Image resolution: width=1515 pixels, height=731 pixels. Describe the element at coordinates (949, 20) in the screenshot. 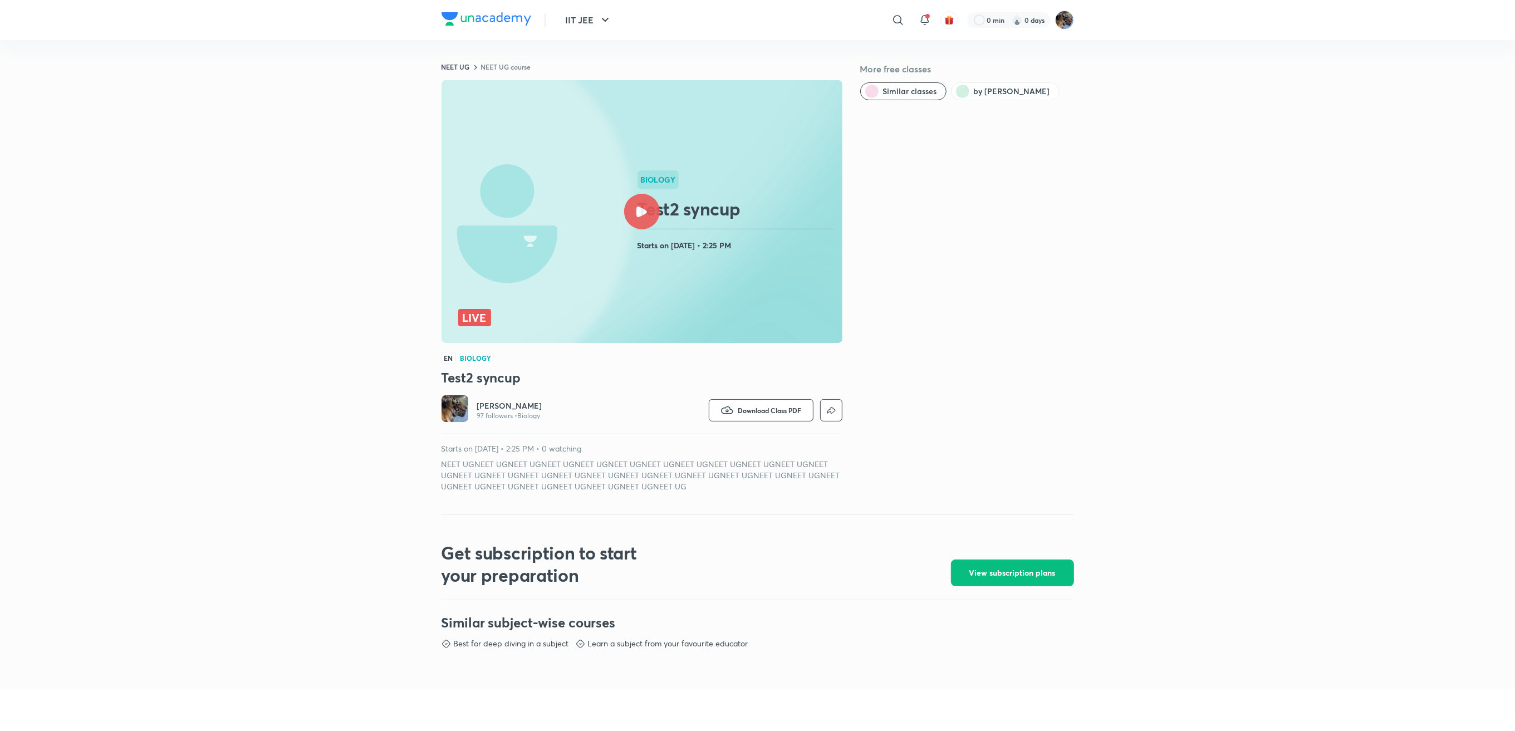

I see `button: avatar` at that location.